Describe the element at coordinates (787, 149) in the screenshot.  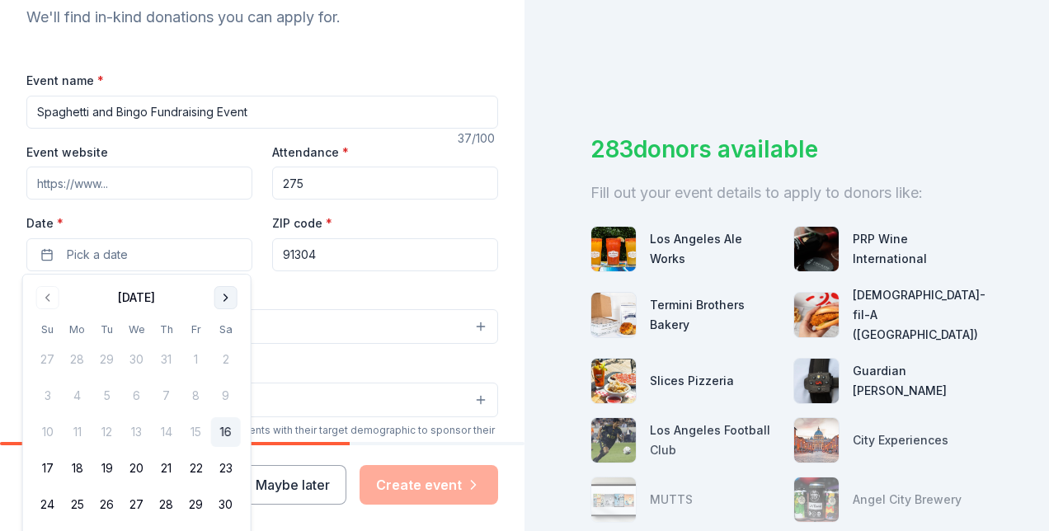
I see `div: 283 donors available` at that location.